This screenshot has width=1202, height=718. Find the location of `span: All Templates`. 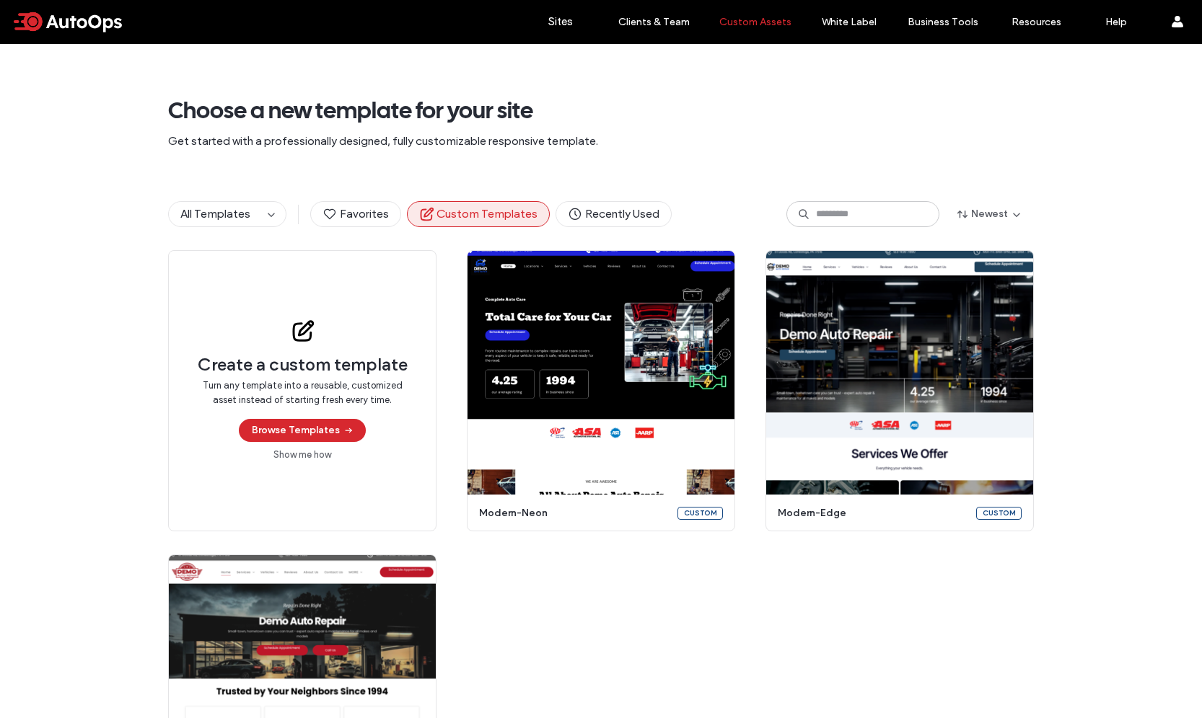

span: All Templates is located at coordinates (215, 213).